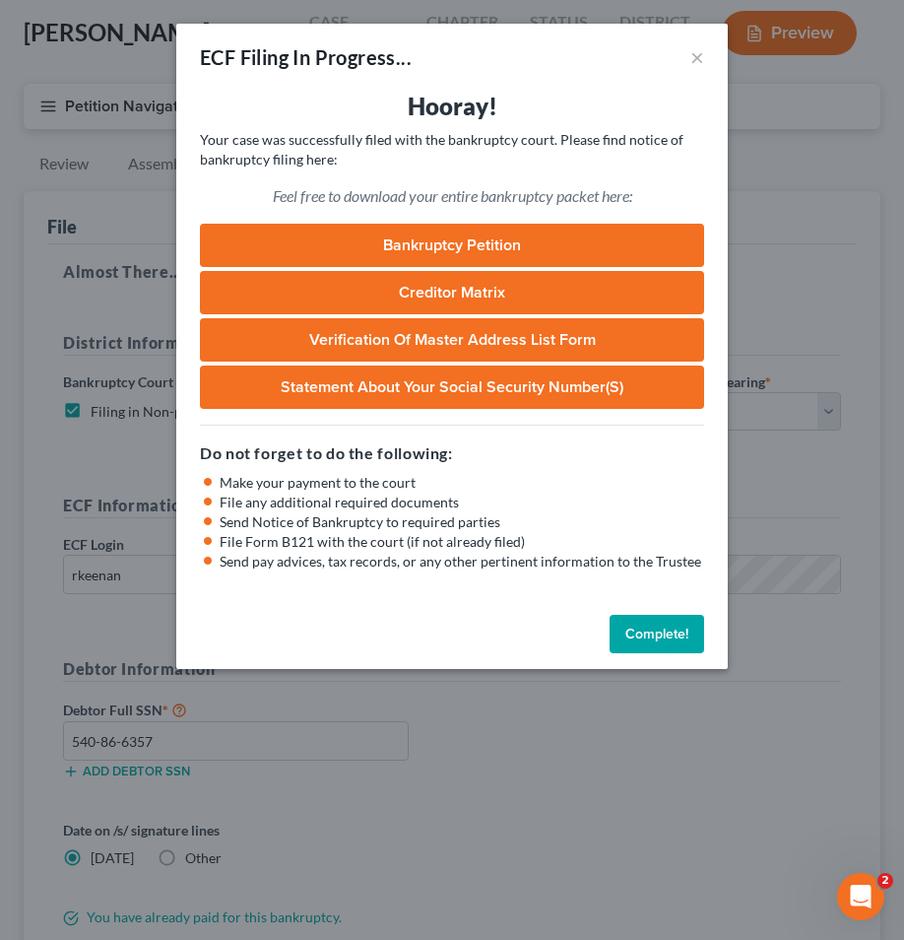  What do you see at coordinates (452, 245) in the screenshot?
I see `a: Bankruptcy Petition` at bounding box center [452, 245].